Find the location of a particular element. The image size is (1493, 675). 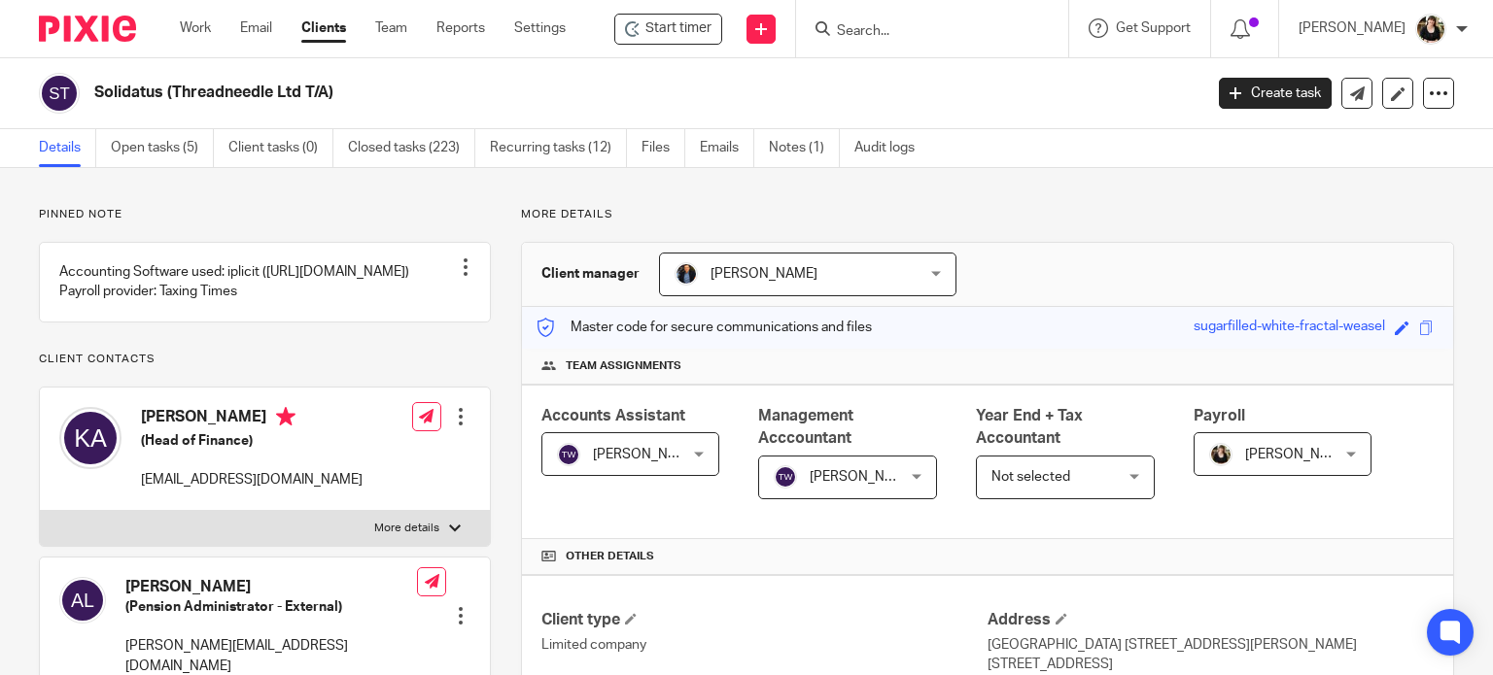

span: Other details is located at coordinates (609, 557).